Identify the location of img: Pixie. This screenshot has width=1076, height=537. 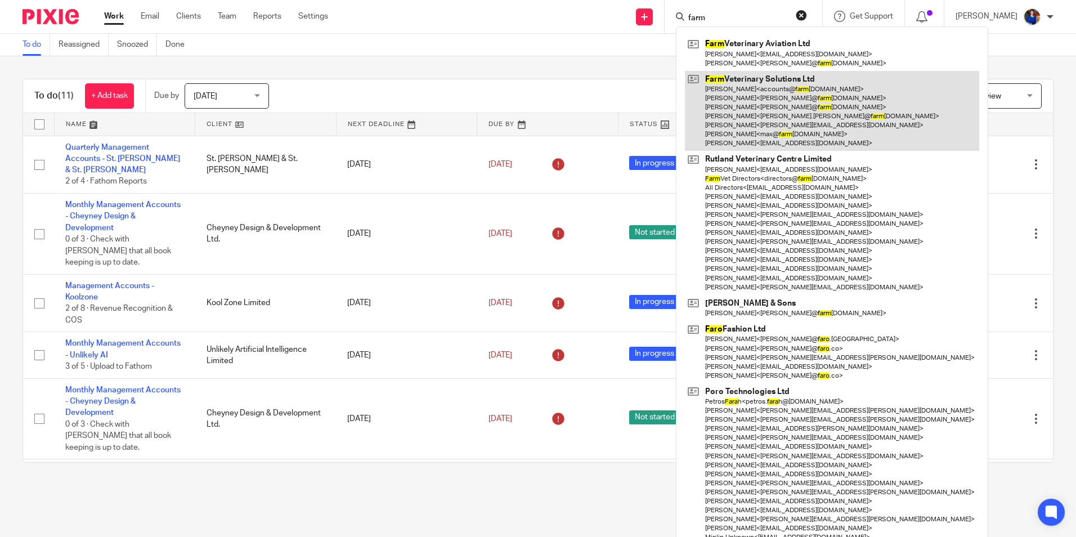
(51, 16).